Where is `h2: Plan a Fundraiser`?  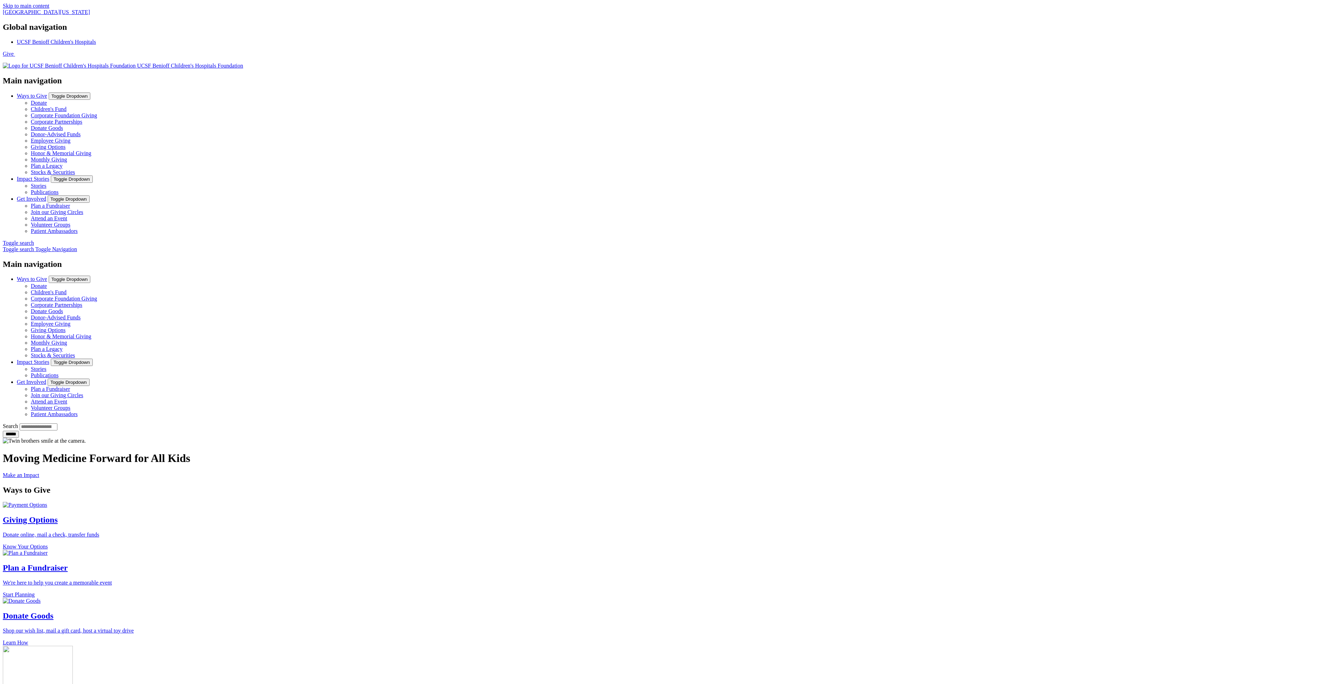
h2: Plan a Fundraiser is located at coordinates (669, 567).